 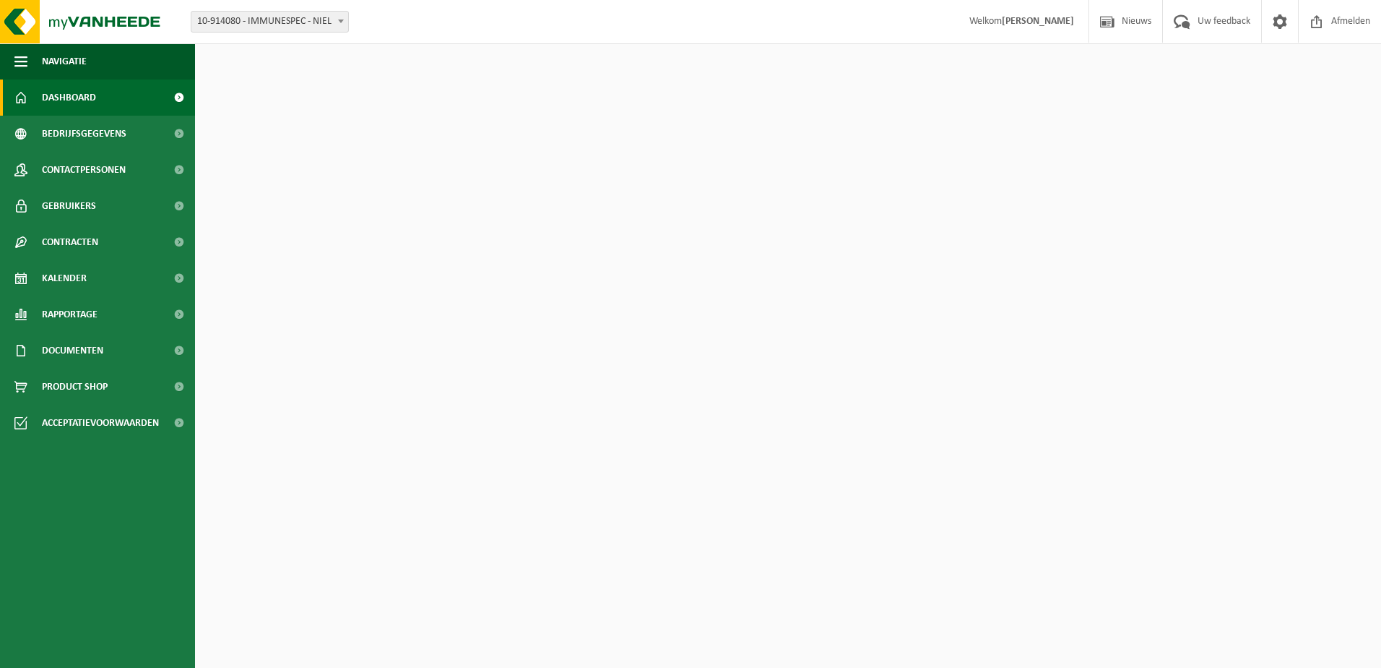 I want to click on span: 10-914080 - IMMUNESPEC - NIEL, so click(x=269, y=22).